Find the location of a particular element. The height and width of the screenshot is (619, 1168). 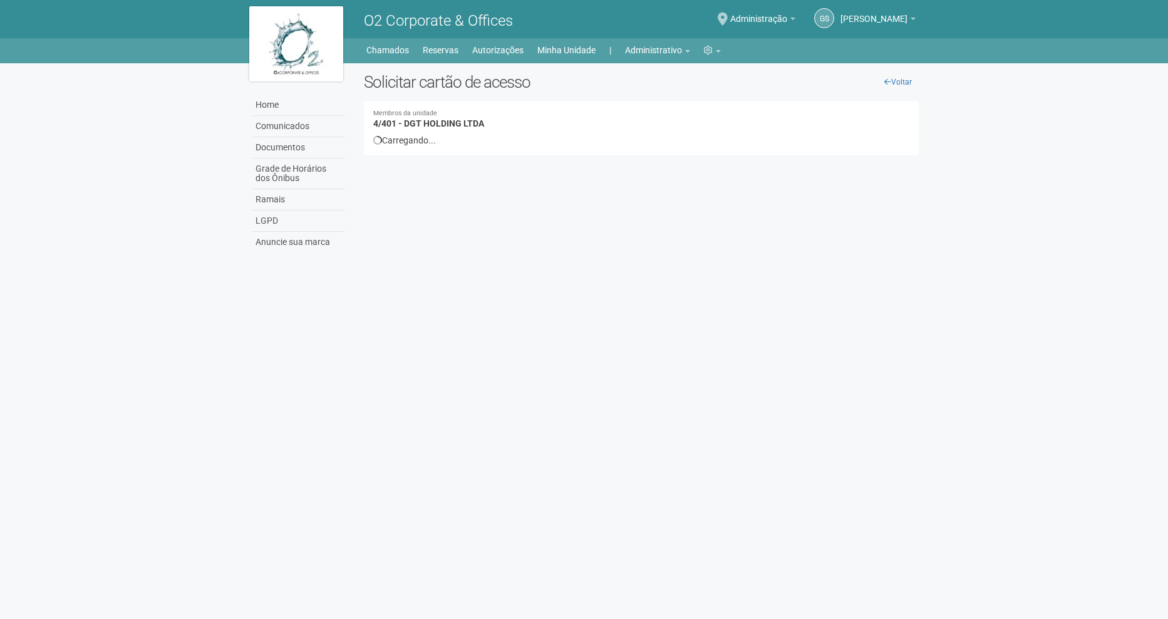

a: Configurações is located at coordinates (712, 50).